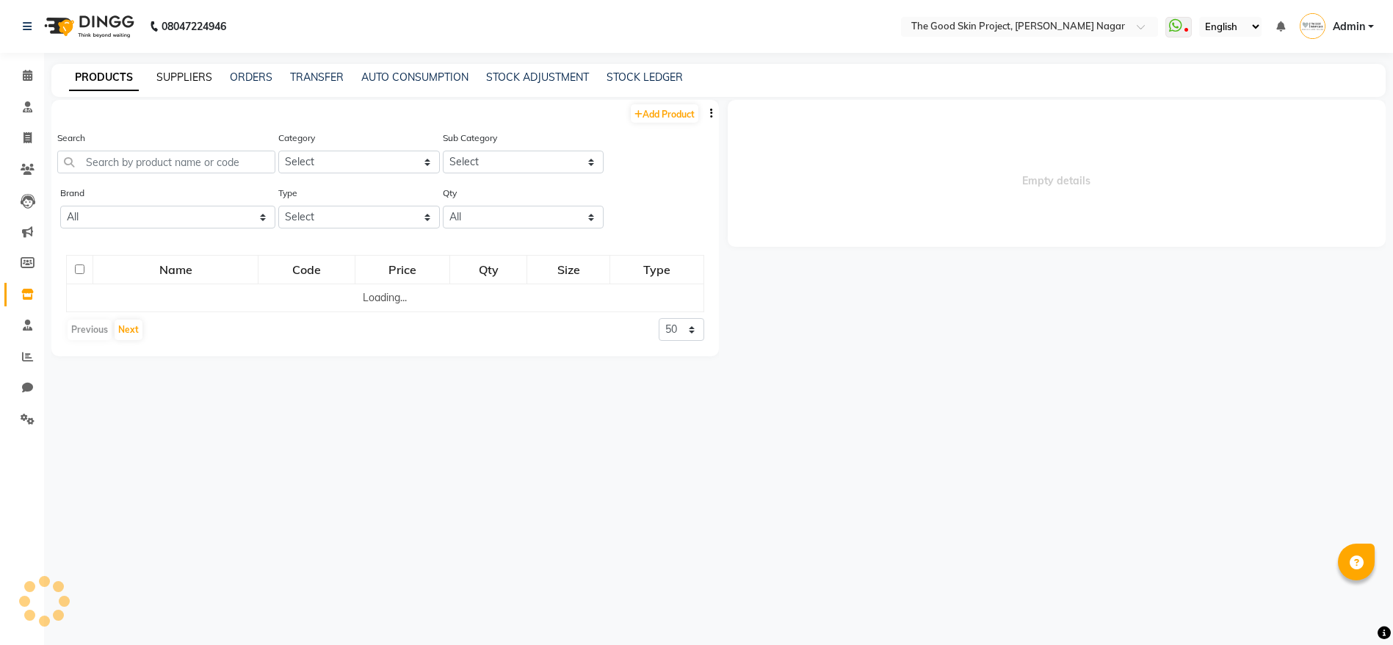  What do you see at coordinates (317, 77) in the screenshot?
I see `a: TRANSFER` at bounding box center [317, 77].